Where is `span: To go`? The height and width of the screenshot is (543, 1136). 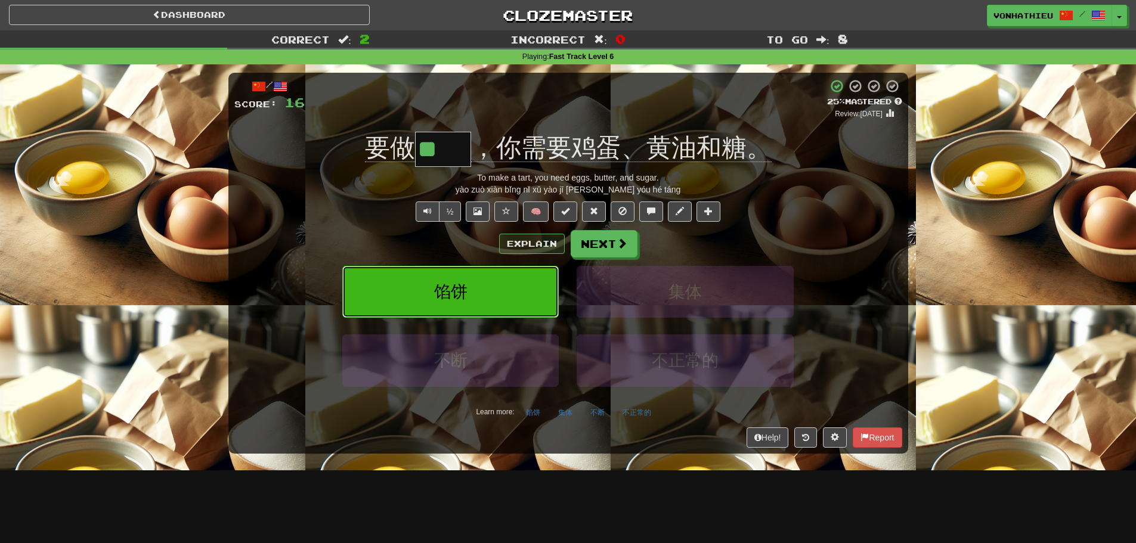 span: To go is located at coordinates (787, 39).